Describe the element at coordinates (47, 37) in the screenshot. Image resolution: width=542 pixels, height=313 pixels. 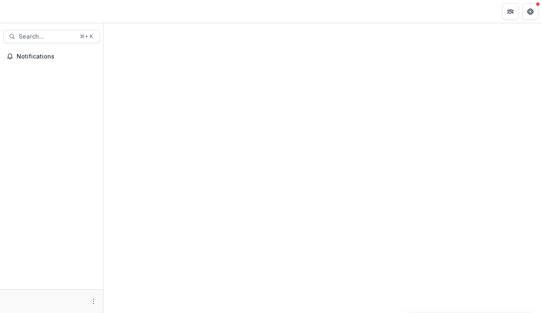
I see `span: Search...` at that location.